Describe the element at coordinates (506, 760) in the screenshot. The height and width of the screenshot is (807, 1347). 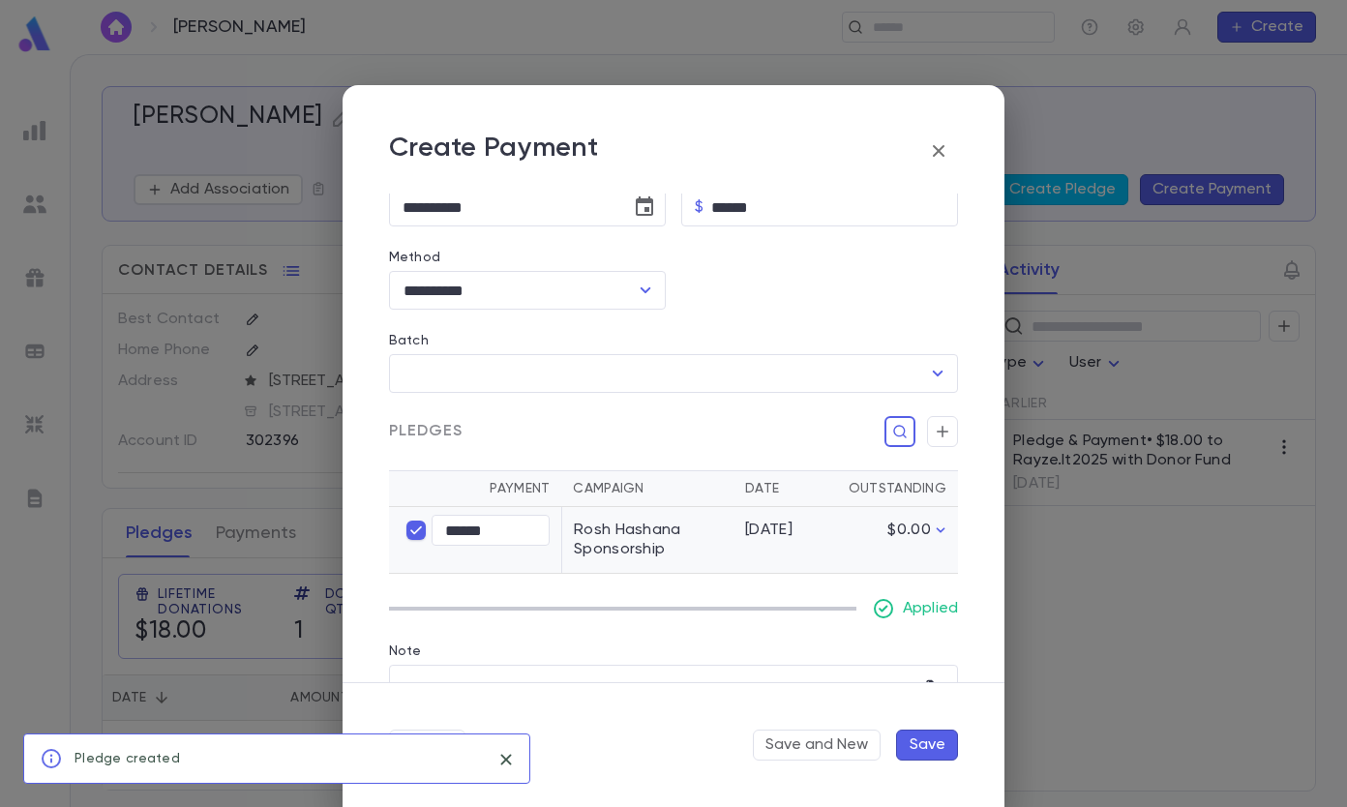
I see `button: close` at that location.